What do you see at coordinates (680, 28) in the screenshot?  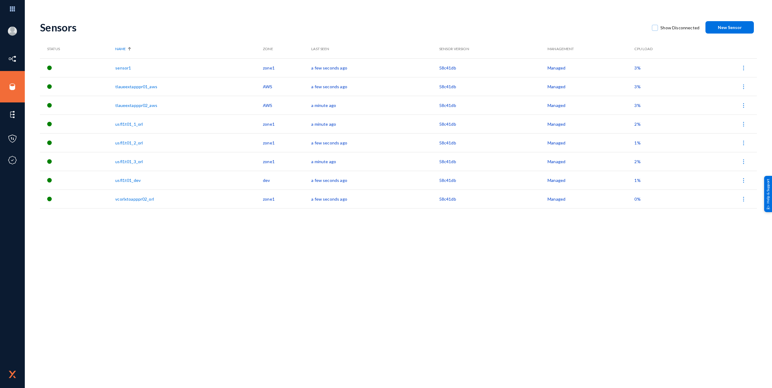 I see `span: Show Disconnected` at bounding box center [680, 28].